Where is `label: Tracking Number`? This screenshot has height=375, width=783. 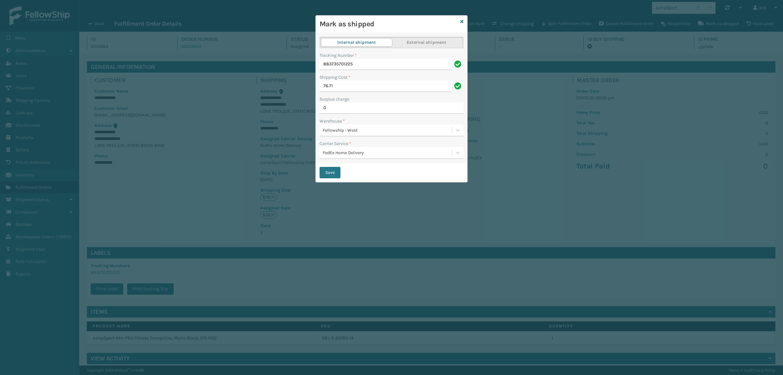
label: Tracking Number is located at coordinates (338, 55).